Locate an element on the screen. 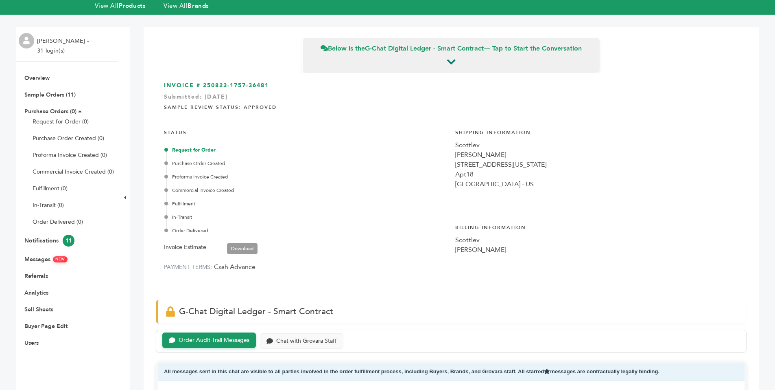  a: View AllBrands is located at coordinates (186, 6).